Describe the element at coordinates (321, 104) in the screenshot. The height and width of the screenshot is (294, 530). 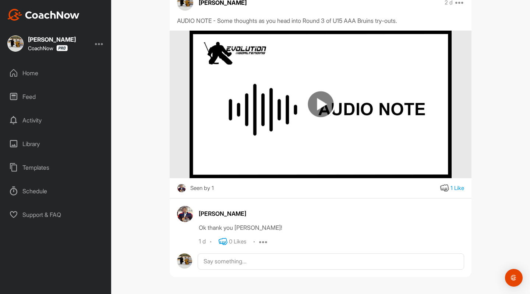
I see `img: play` at that location.